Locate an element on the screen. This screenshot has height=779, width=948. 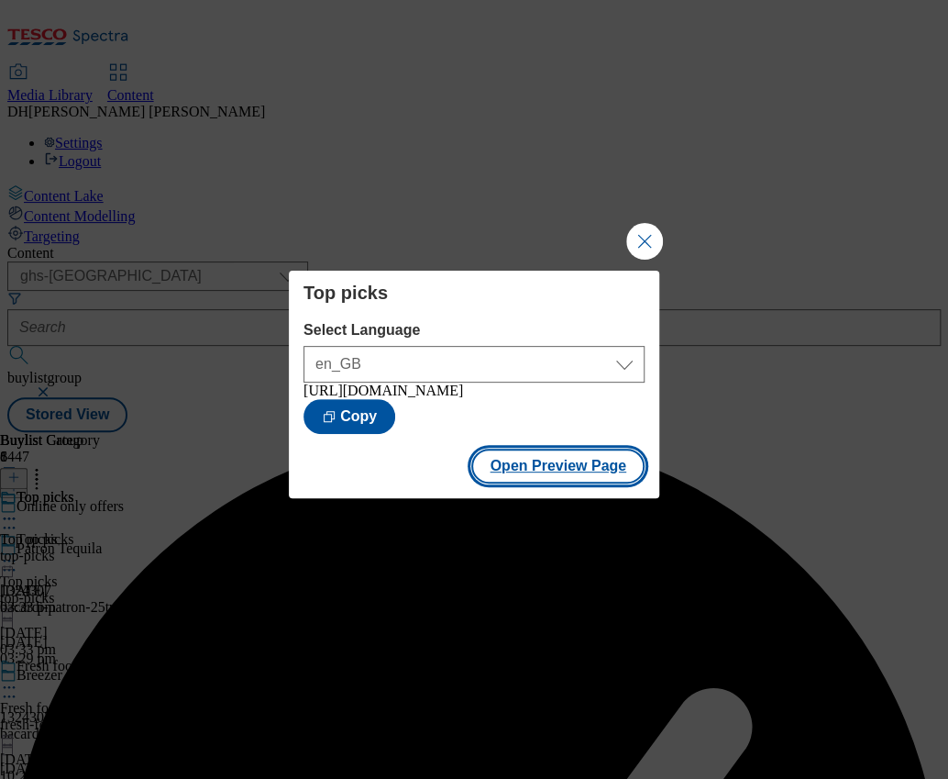
div: Modal is located at coordinates (474, 384).